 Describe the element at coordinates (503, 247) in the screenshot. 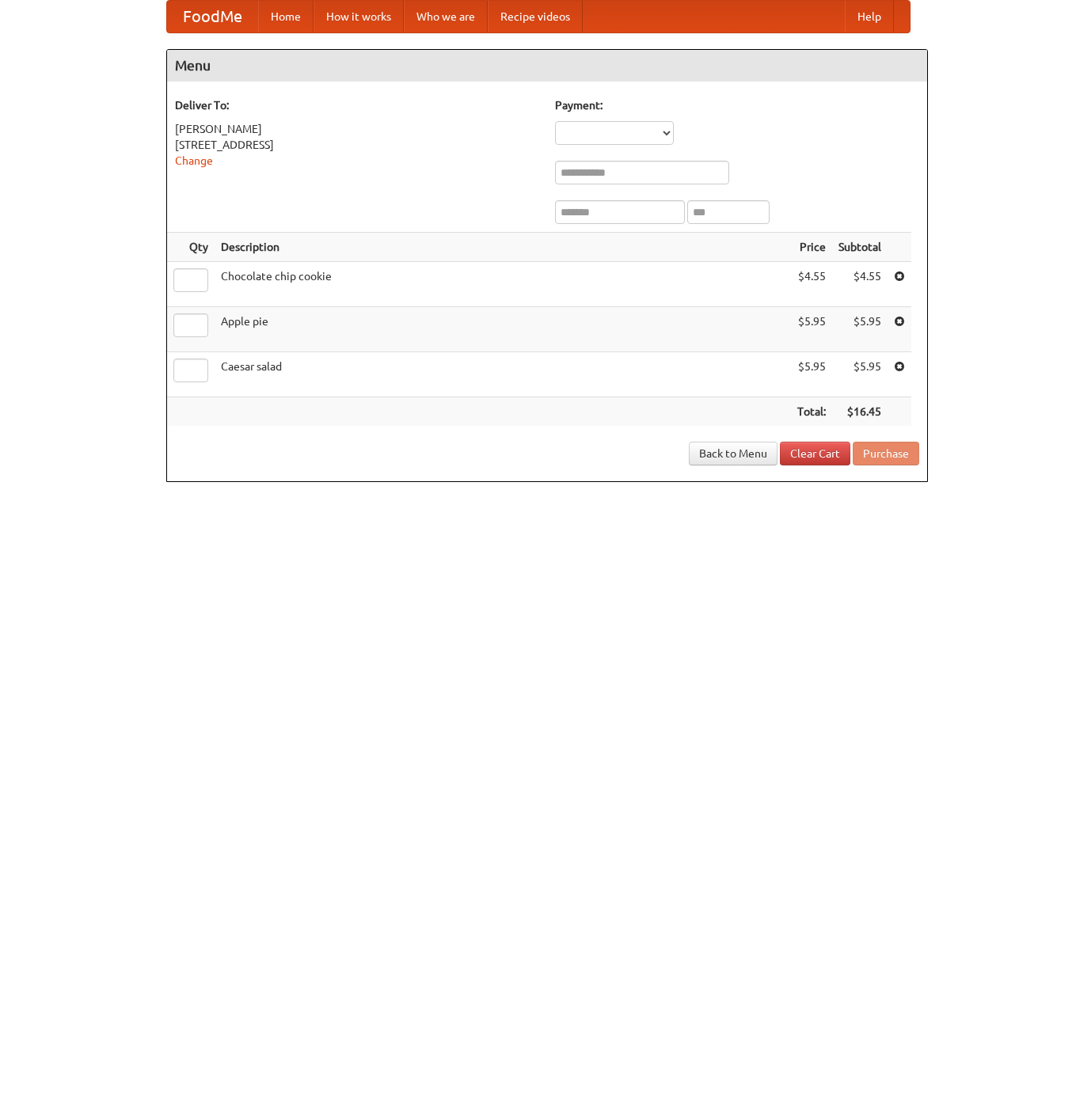

I see `th: Description` at that location.